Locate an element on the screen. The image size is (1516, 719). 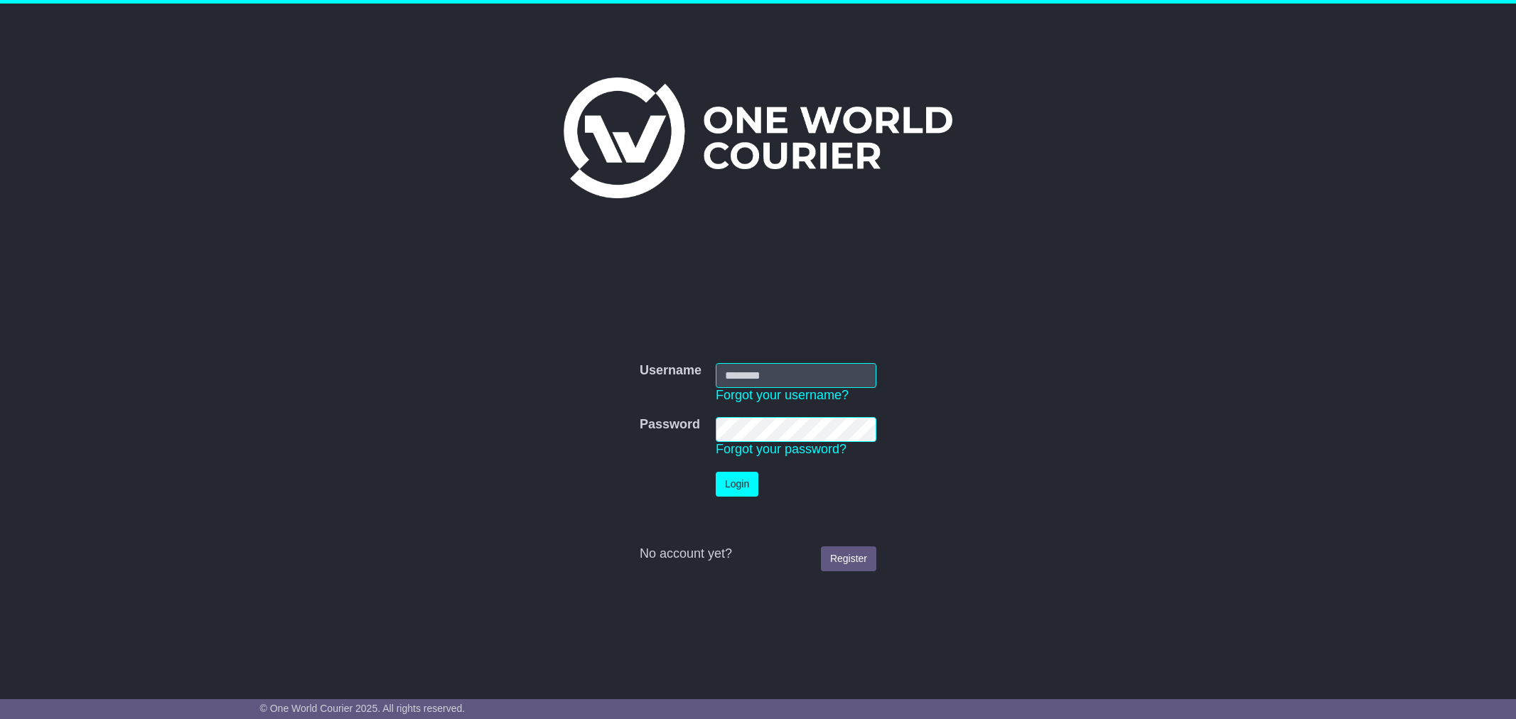
button: Login is located at coordinates (737, 484).